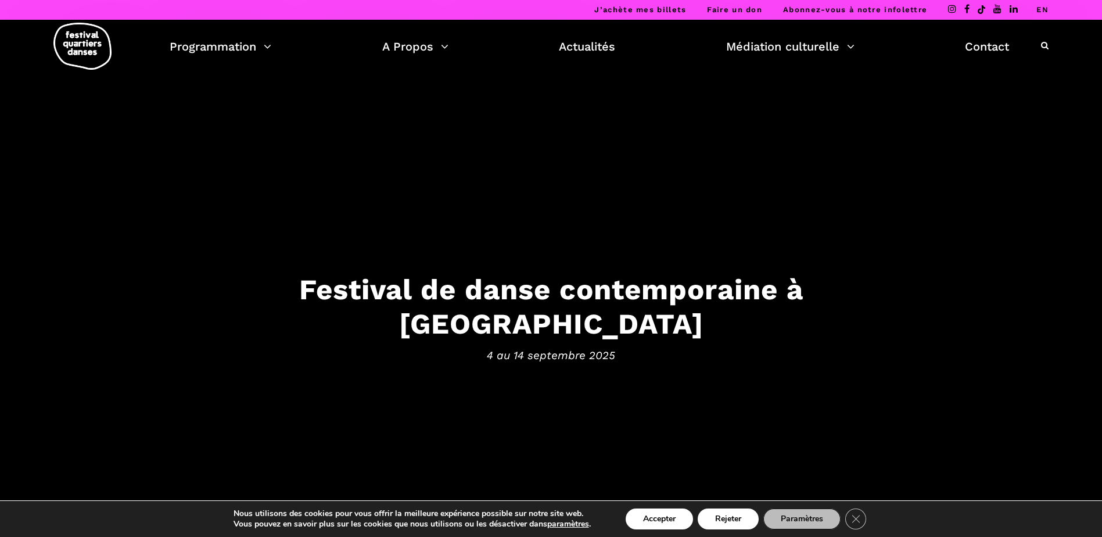  What do you see at coordinates (734, 9) in the screenshot?
I see `a: Faire un don` at bounding box center [734, 9].